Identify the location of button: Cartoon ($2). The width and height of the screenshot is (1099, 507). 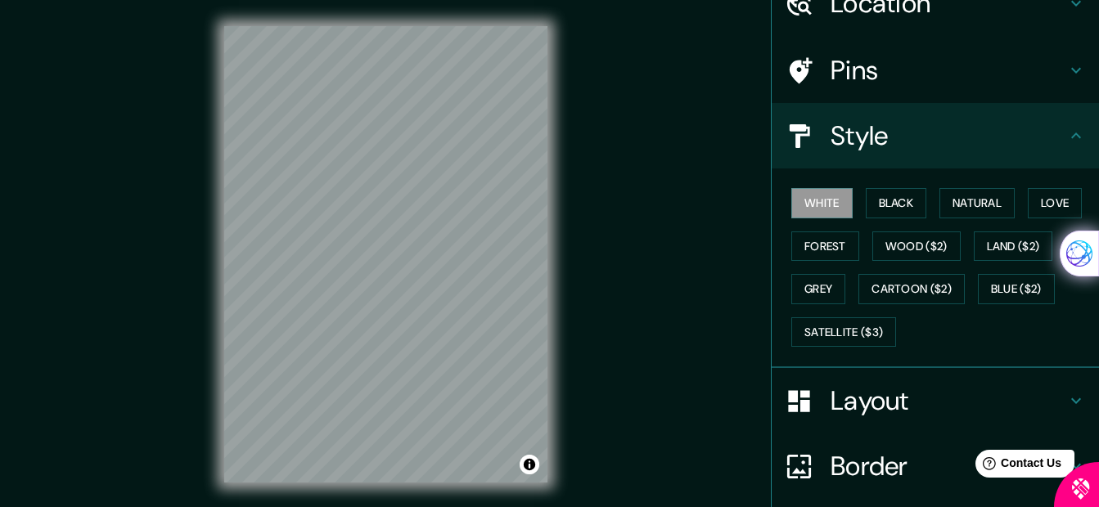
(912, 289).